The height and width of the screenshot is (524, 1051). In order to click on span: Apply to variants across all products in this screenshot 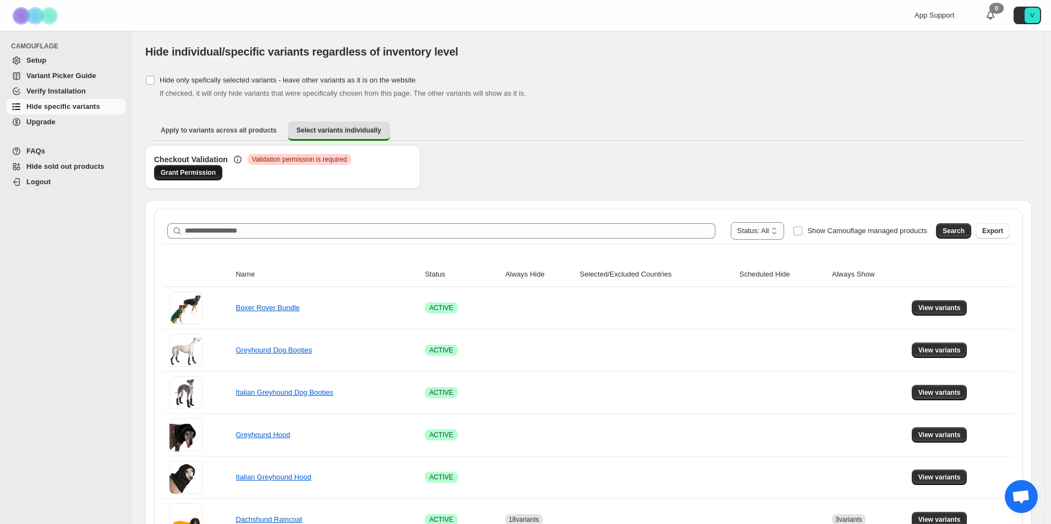, I will do `click(218, 130)`.